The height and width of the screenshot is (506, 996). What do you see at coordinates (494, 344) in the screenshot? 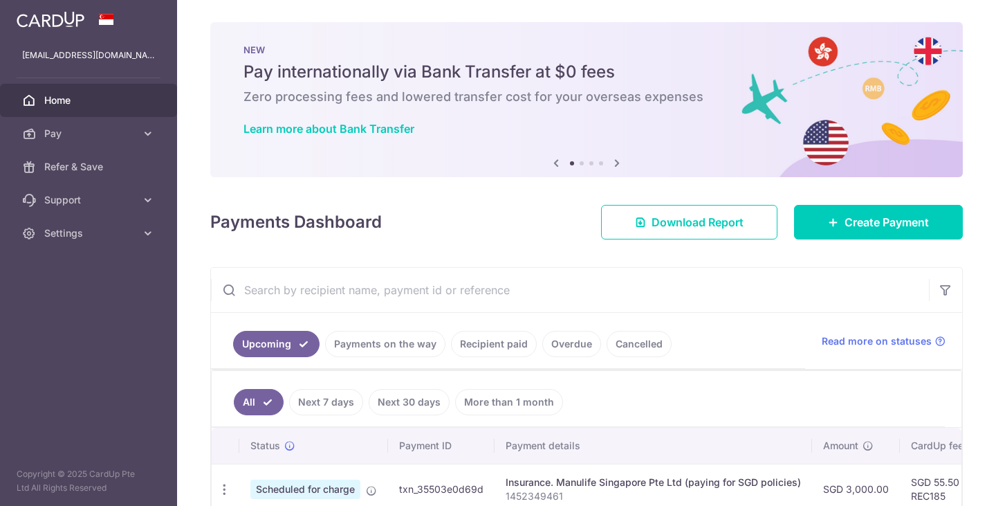
I see `a: Recipient paid` at bounding box center [494, 344].